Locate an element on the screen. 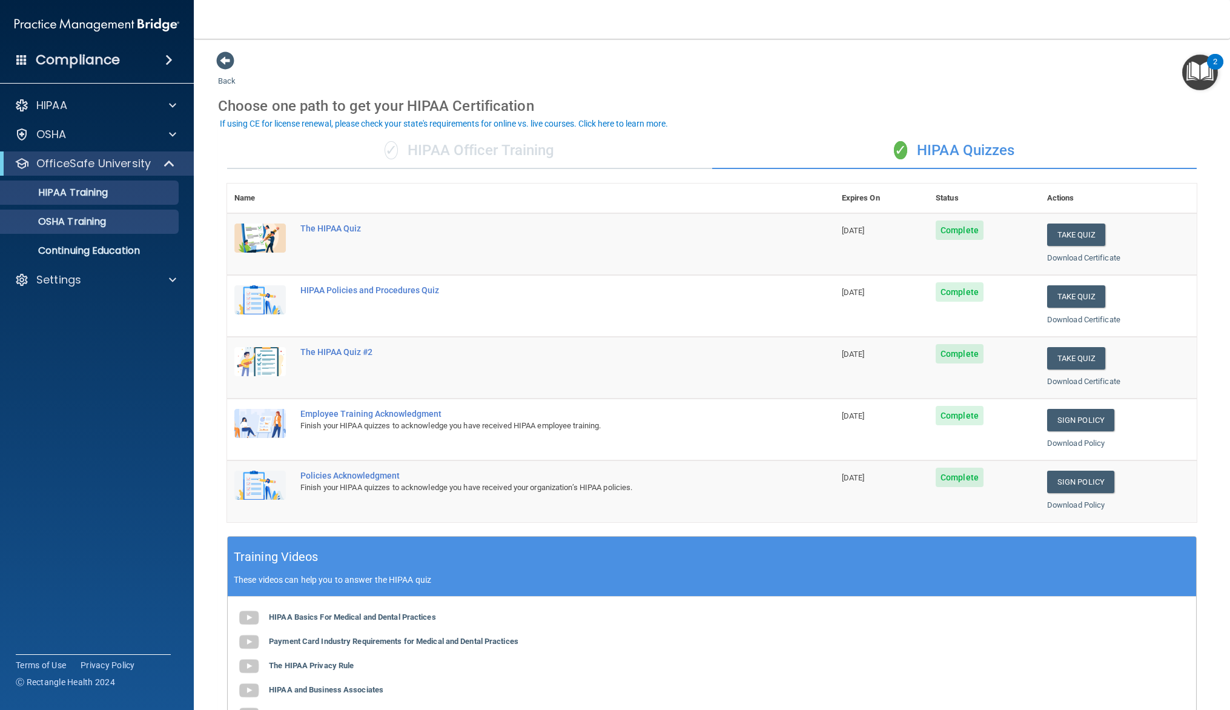 The height and width of the screenshot is (710, 1230). b: The HIPAA Privacy Rule is located at coordinates (311, 665).